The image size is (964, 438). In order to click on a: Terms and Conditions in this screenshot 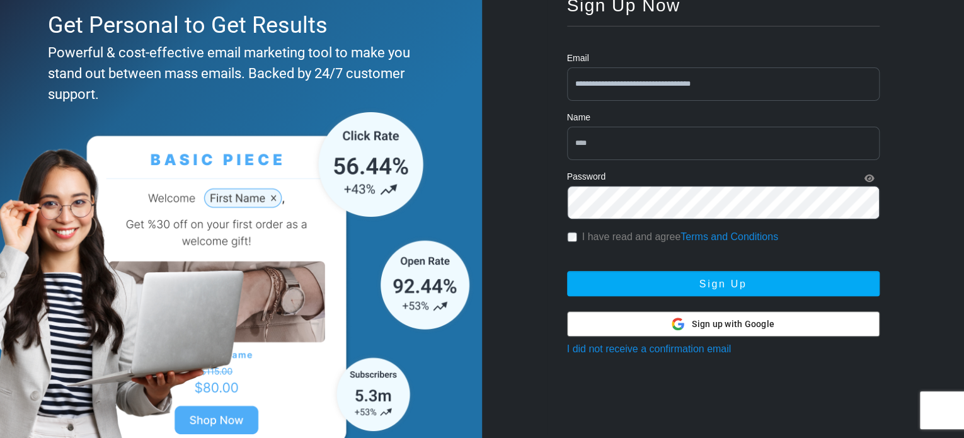, I will do `click(729, 236)`.